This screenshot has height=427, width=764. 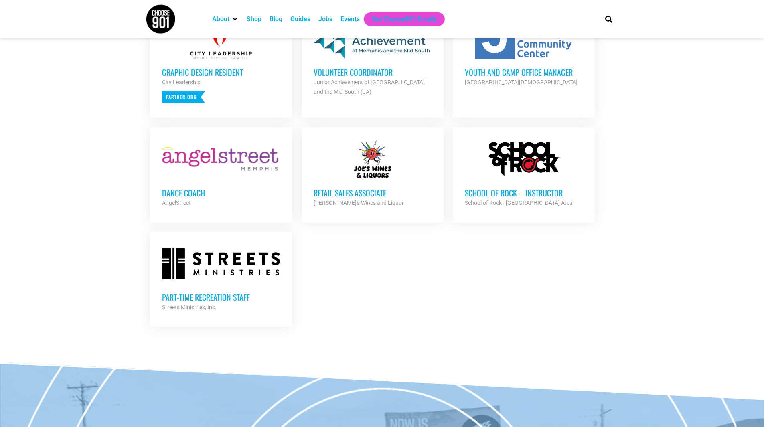 I want to click on strong: Streets Ministries, Inc., so click(x=189, y=307).